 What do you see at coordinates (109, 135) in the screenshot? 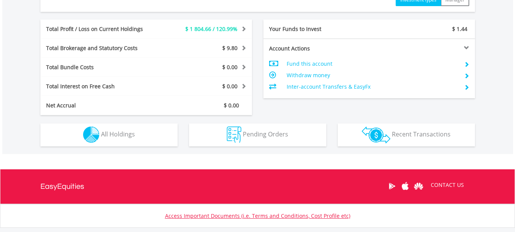
I see `button: All Holdings` at bounding box center [109, 135].